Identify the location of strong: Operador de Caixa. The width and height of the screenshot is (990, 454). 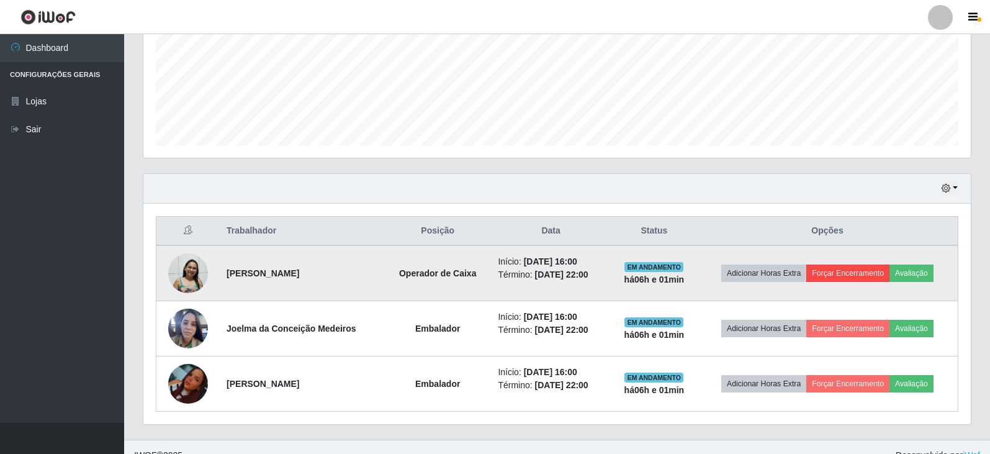
(437, 273).